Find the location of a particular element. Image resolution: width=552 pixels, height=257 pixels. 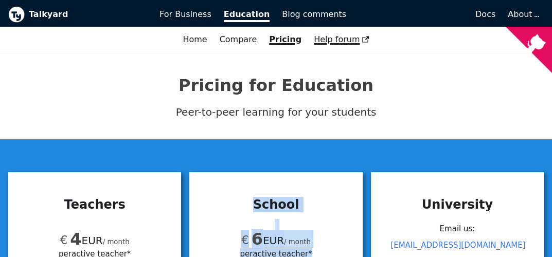

h3: School is located at coordinates (276, 205).